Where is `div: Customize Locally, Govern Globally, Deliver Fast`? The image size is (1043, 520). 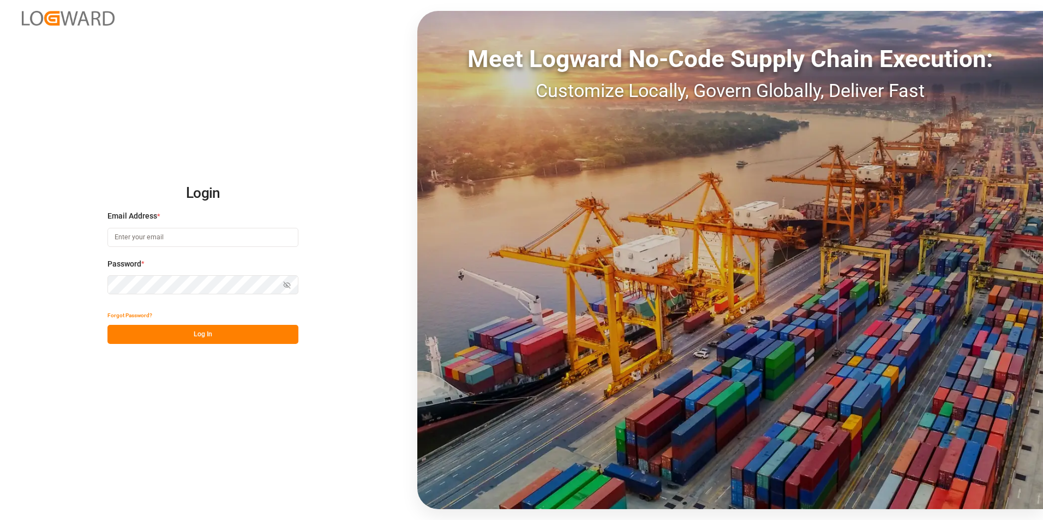
div: Customize Locally, Govern Globally, Deliver Fast is located at coordinates (730, 91).